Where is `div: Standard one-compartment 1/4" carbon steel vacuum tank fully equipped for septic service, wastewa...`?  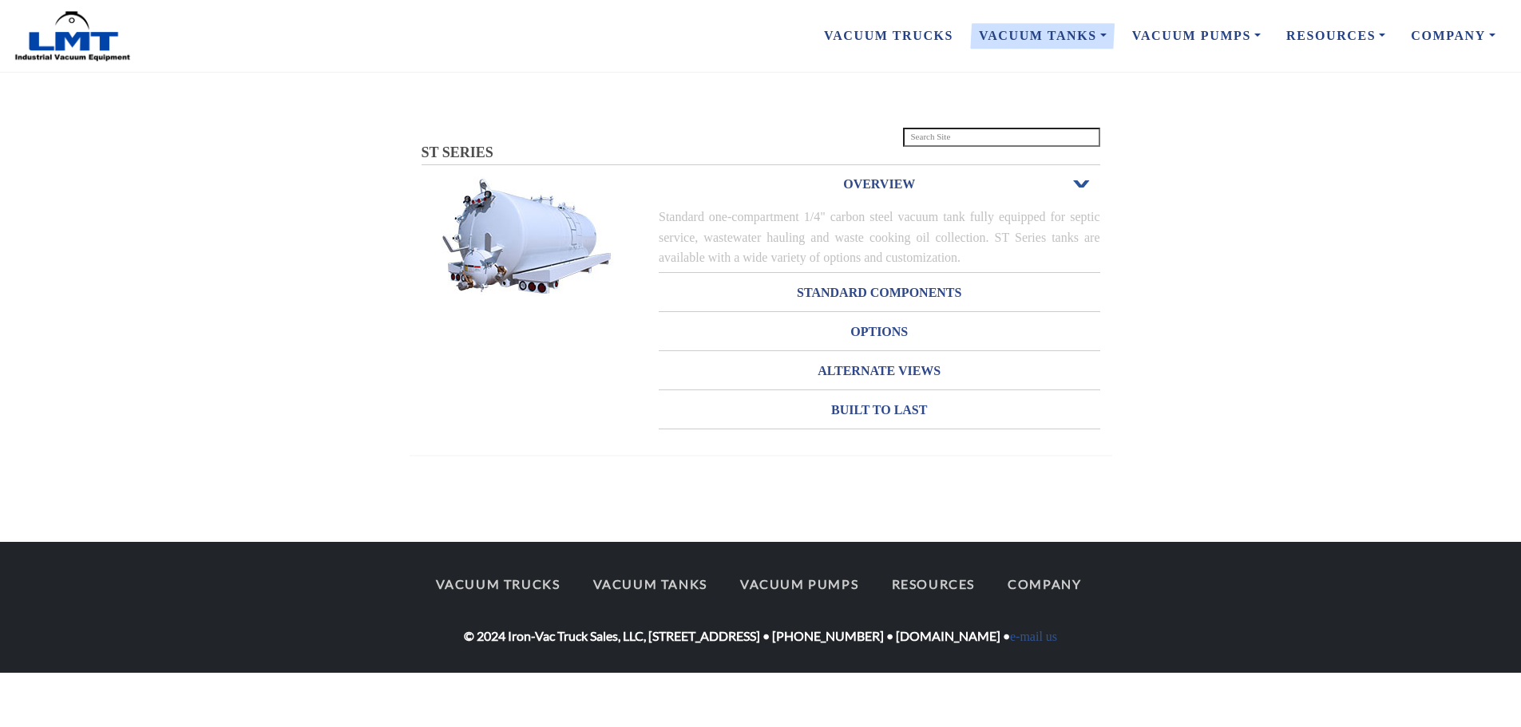 div: Standard one-compartment 1/4" carbon steel vacuum tank fully equipped for septic service, wastewa... is located at coordinates (879, 237).